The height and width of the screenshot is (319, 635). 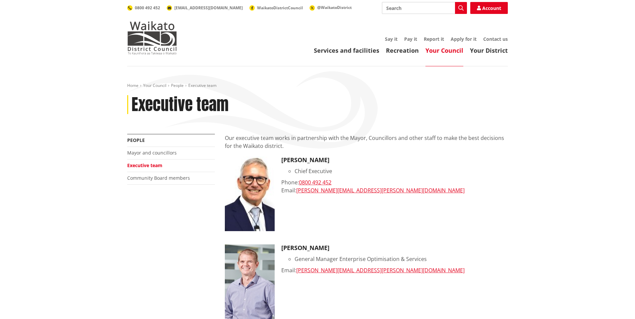 I want to click on div: Phone:, so click(x=394, y=183).